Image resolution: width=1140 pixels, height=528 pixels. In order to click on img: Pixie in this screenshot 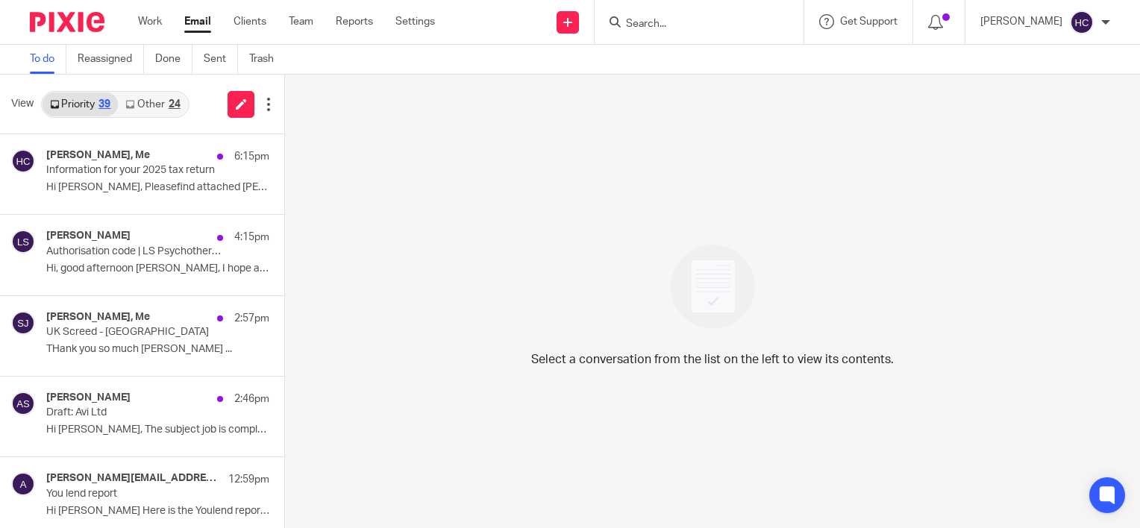, I will do `click(67, 22)`.